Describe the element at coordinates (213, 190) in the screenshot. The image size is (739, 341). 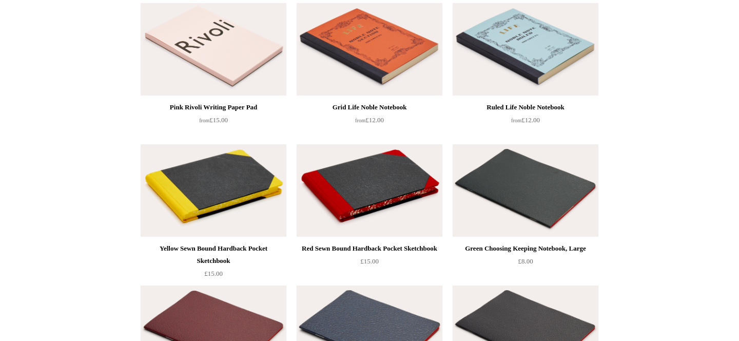
I see `a: Yellow Sewn Bound Hardback Pocket Sketchbook Yellow Sewn Bound Hardback Pocket Sketchbook` at that location.